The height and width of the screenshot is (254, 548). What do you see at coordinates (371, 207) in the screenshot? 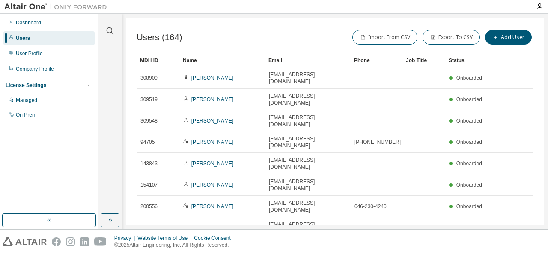
I see `span: 046-230-4240` at bounding box center [371, 207].